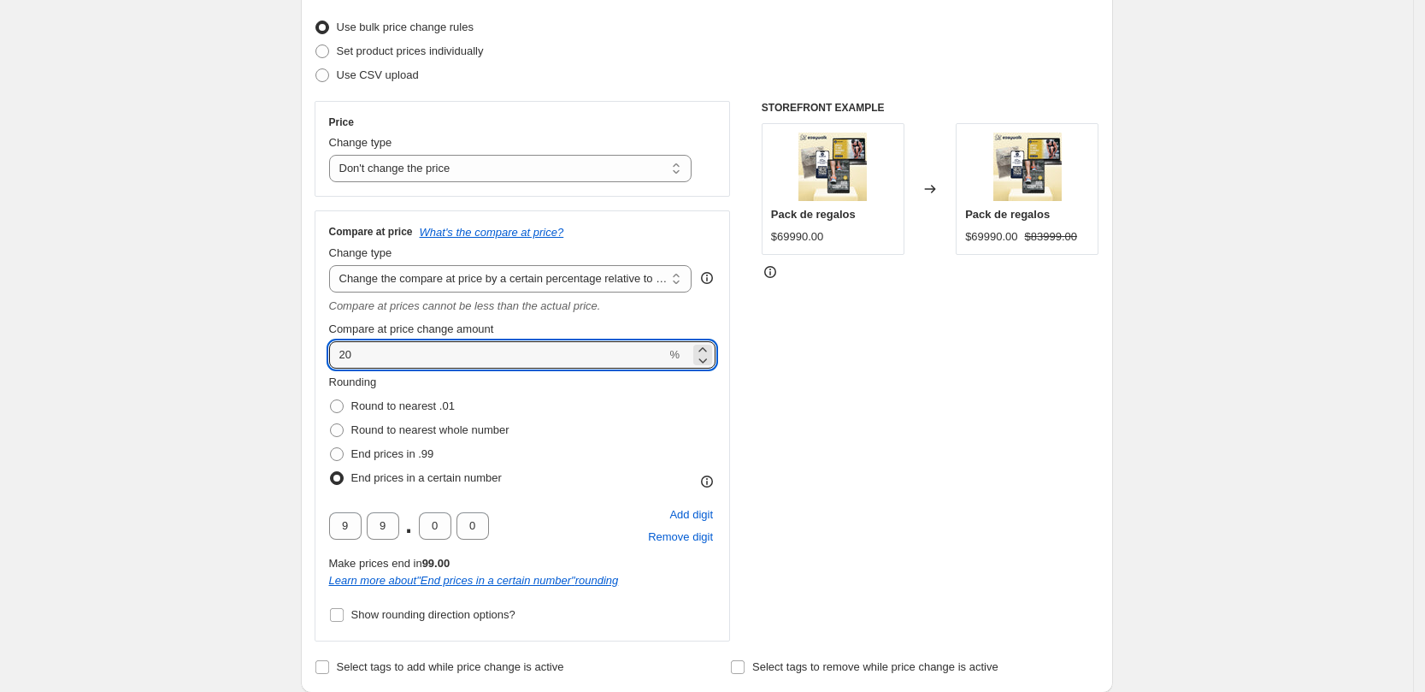 This screenshot has width=1425, height=692. Describe the element at coordinates (465, 305) in the screenshot. I see `i: Compare at prices cannot be less than the actual price.` at that location.